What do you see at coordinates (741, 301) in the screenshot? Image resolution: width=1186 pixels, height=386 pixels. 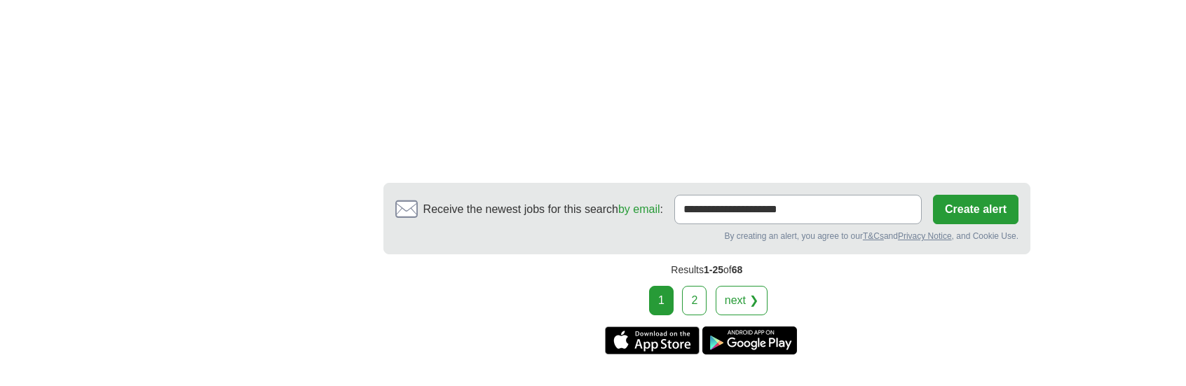 I see `a: next ❯` at bounding box center [741, 301].